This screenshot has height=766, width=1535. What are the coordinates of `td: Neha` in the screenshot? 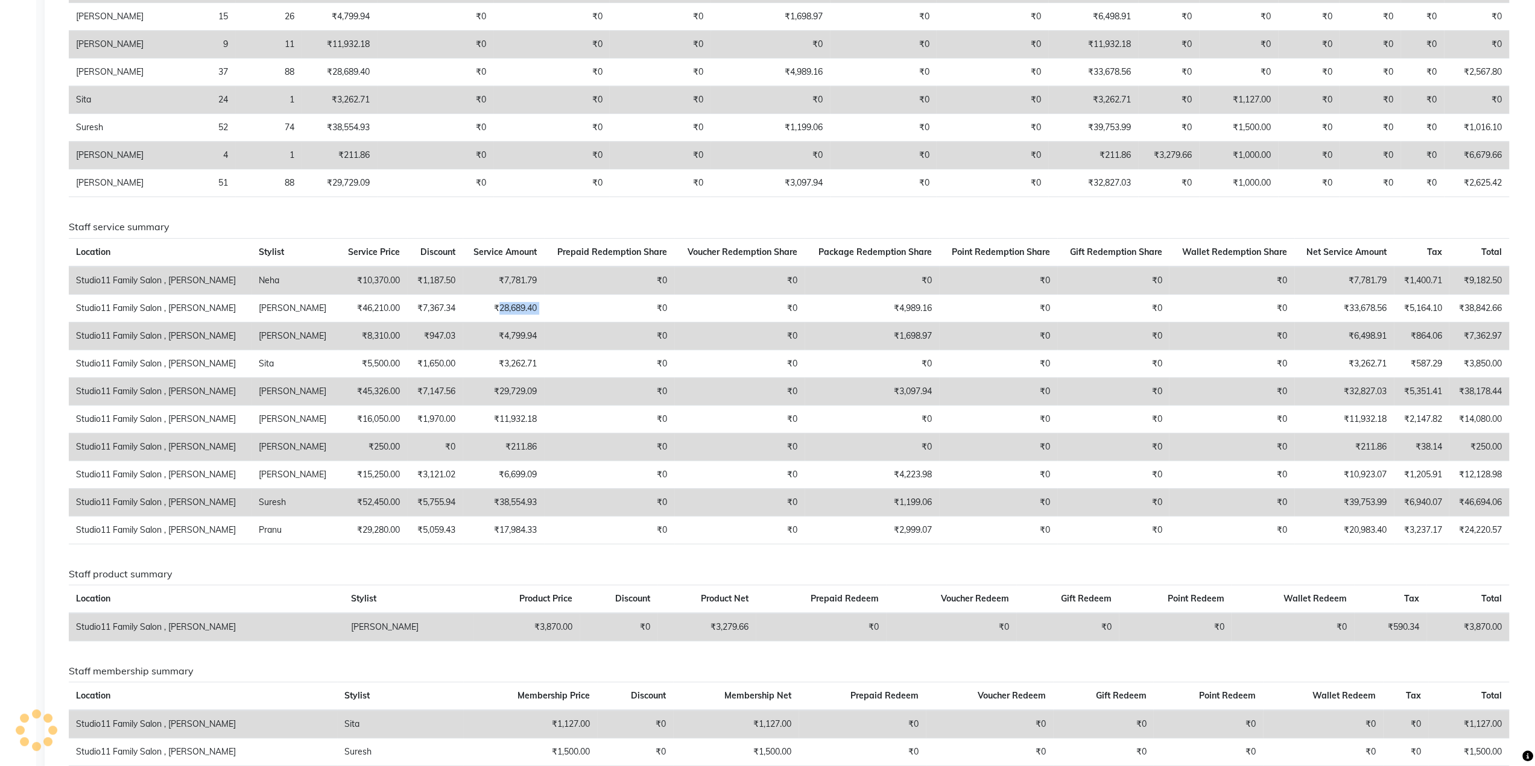 It's located at (294, 280).